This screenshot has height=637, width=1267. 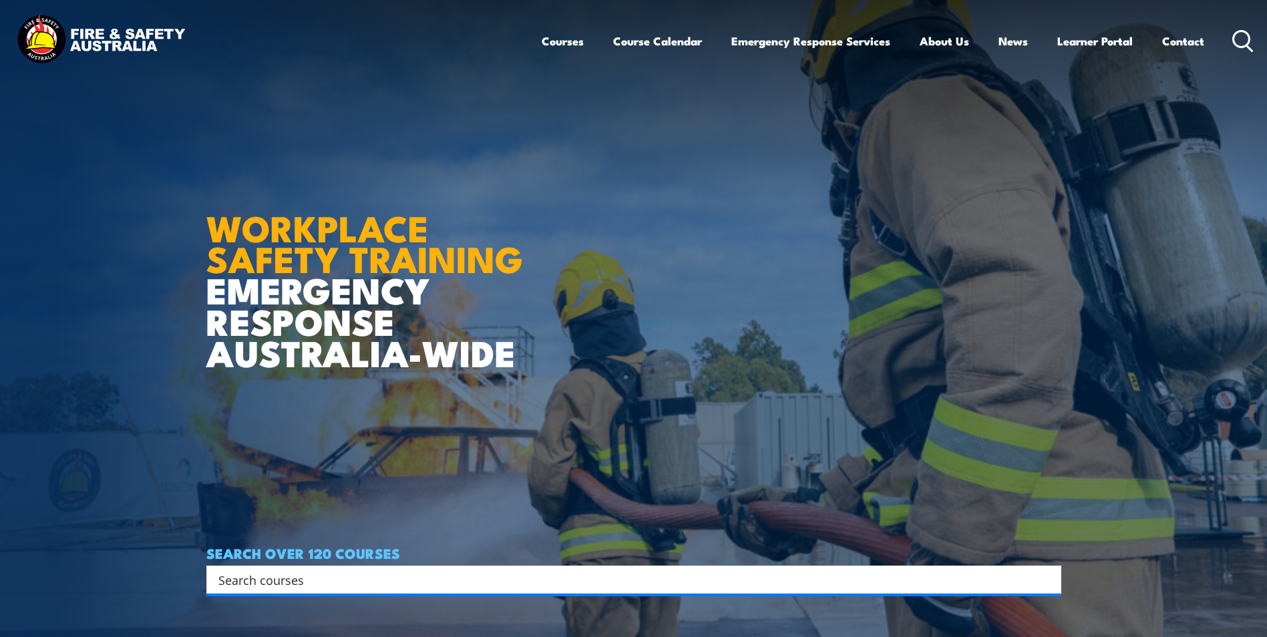 I want to click on a: News, so click(x=1013, y=41).